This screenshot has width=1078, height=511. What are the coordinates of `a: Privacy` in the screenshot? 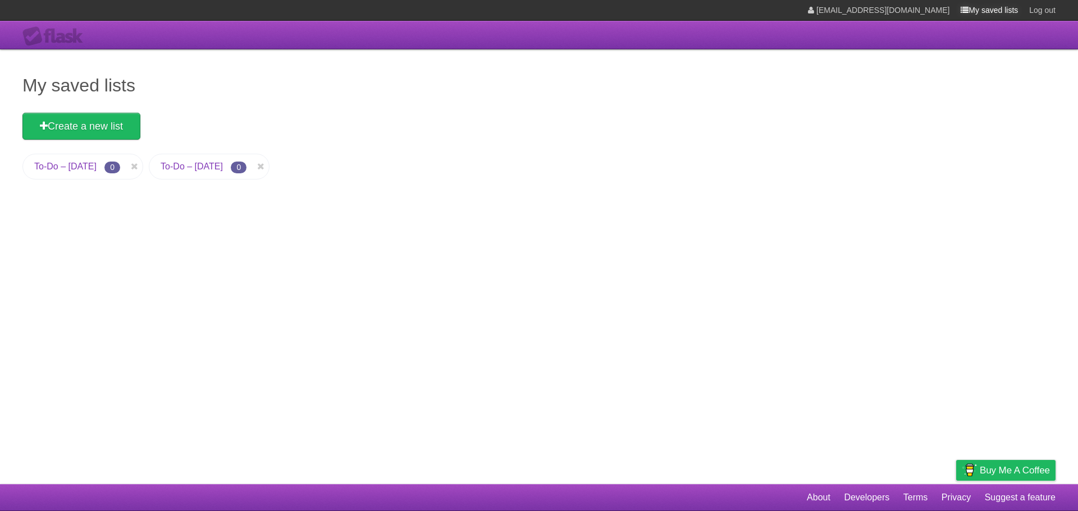 It's located at (956, 498).